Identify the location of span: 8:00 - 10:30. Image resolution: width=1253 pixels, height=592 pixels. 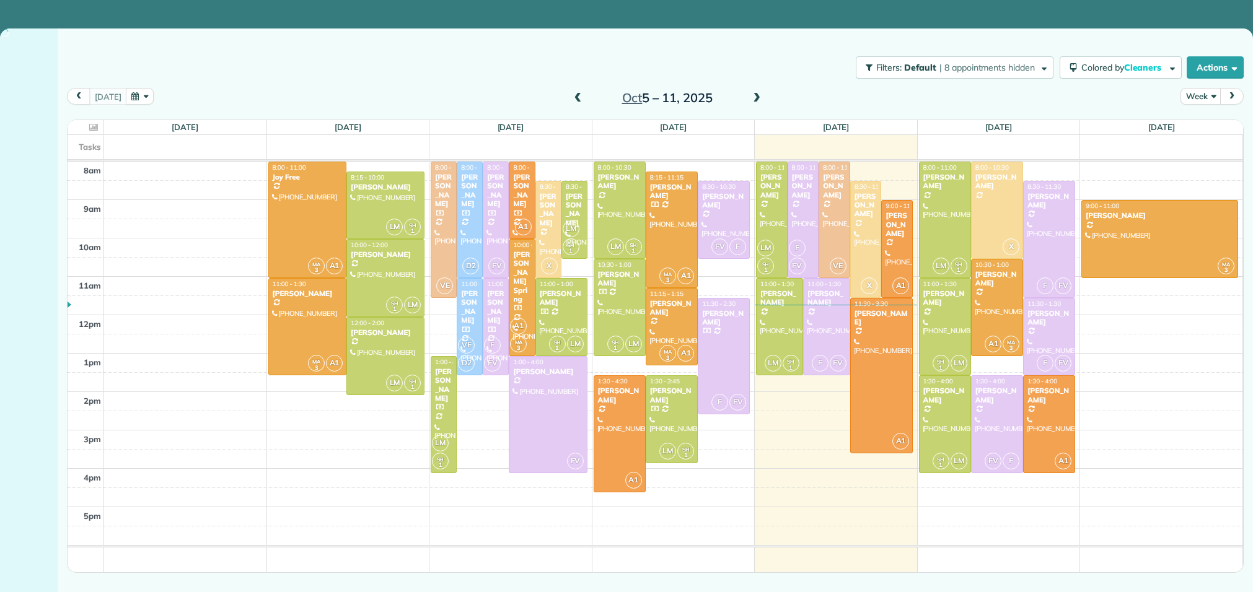
(992, 167).